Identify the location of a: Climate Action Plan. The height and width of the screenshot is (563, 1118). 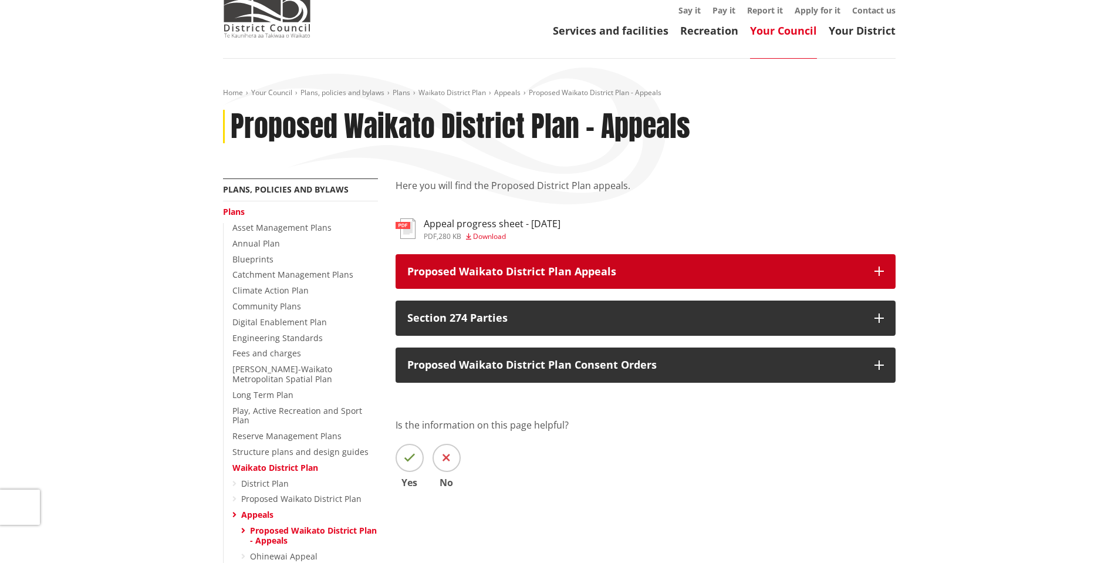
(271, 290).